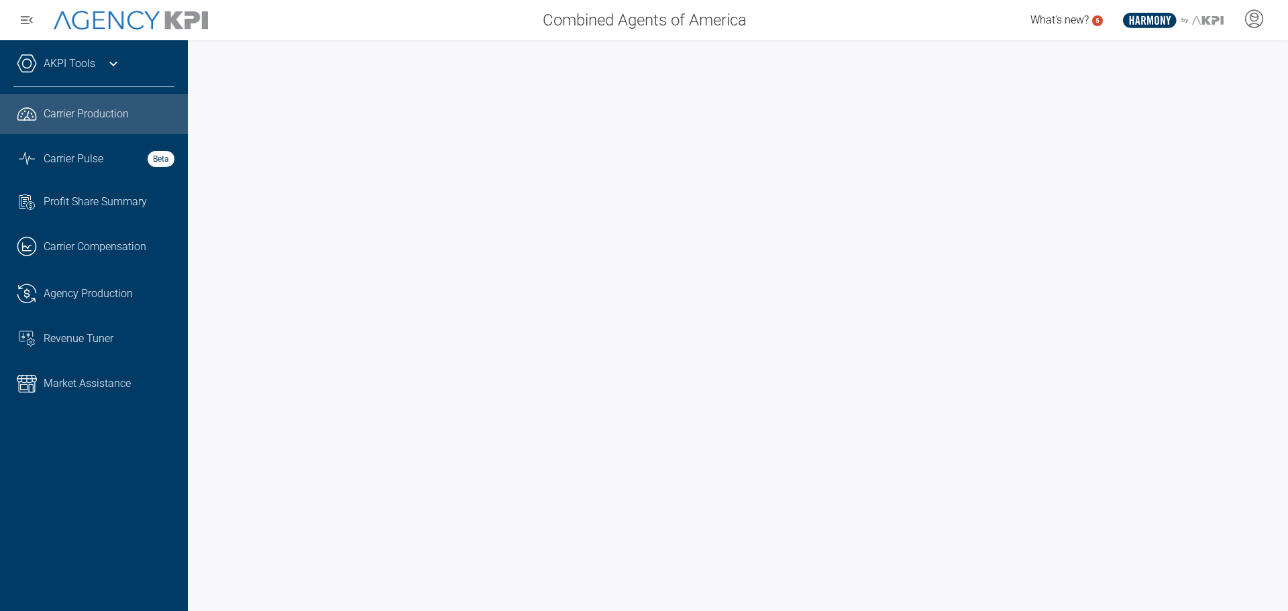 This screenshot has height=611, width=1288. Describe the element at coordinates (73, 159) in the screenshot. I see `span: Carrier Pulse` at that location.